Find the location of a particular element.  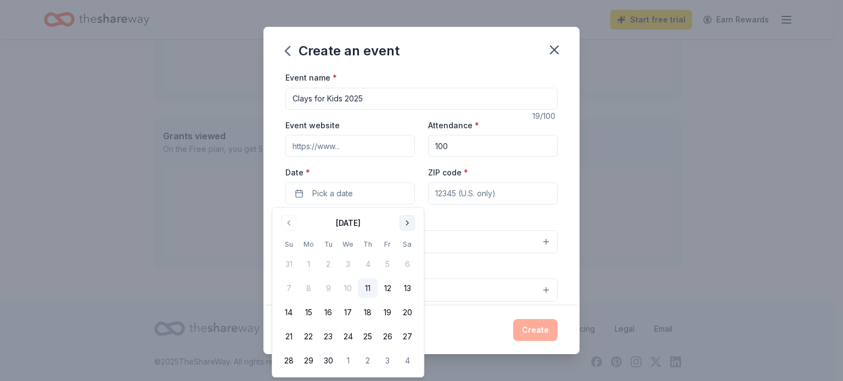

th: Thursday is located at coordinates (368, 244).